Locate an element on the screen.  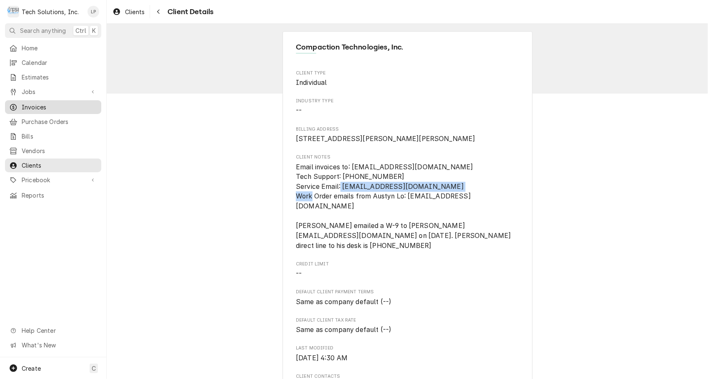
a: Estimates is located at coordinates (53, 77).